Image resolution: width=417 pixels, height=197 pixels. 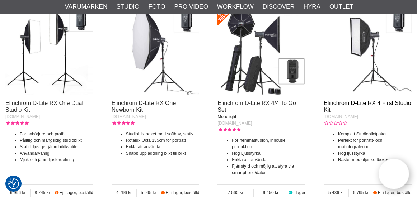 What do you see at coordinates (235, 7) in the screenshot?
I see `a: Workflow` at bounding box center [235, 7].